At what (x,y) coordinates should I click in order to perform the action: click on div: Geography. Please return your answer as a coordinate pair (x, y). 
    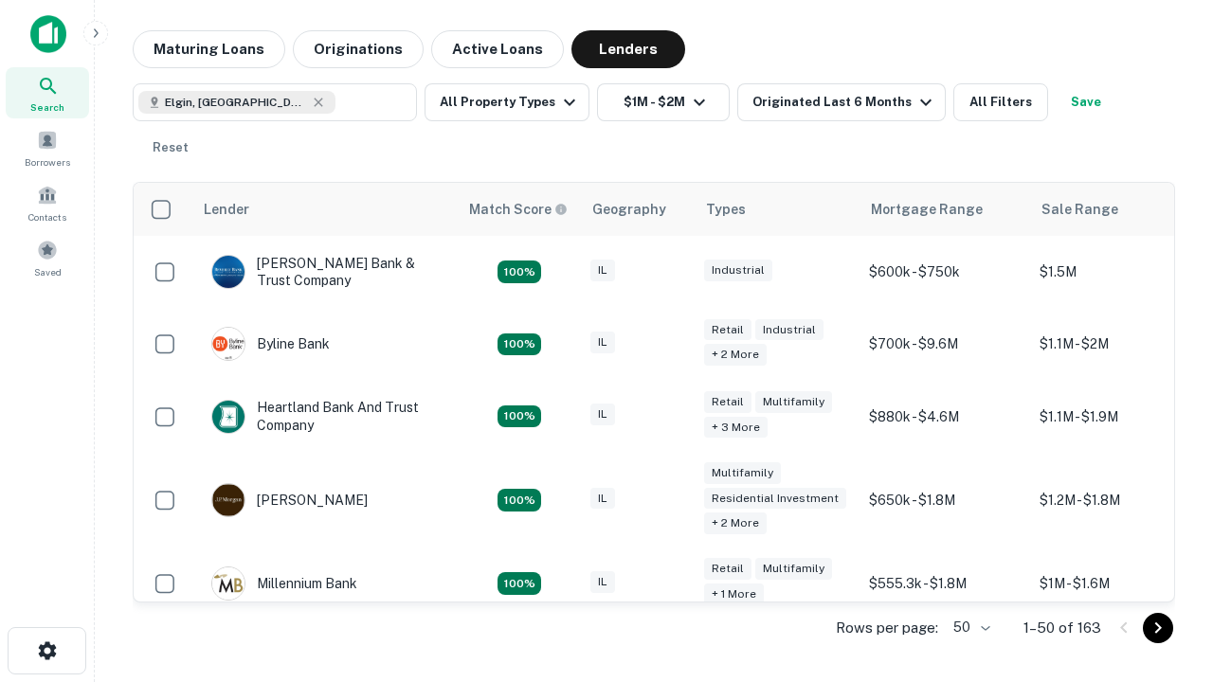
    Looking at the image, I should click on (629, 209).